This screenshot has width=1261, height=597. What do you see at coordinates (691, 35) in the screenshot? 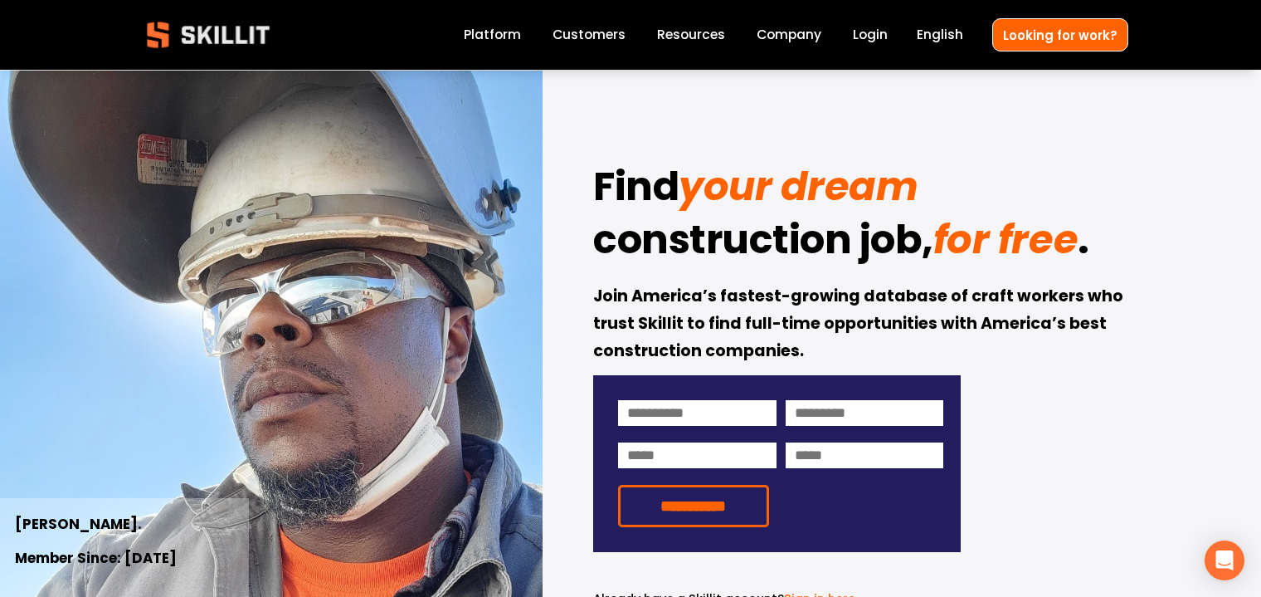
I see `a: folder dropdown` at bounding box center [691, 35].